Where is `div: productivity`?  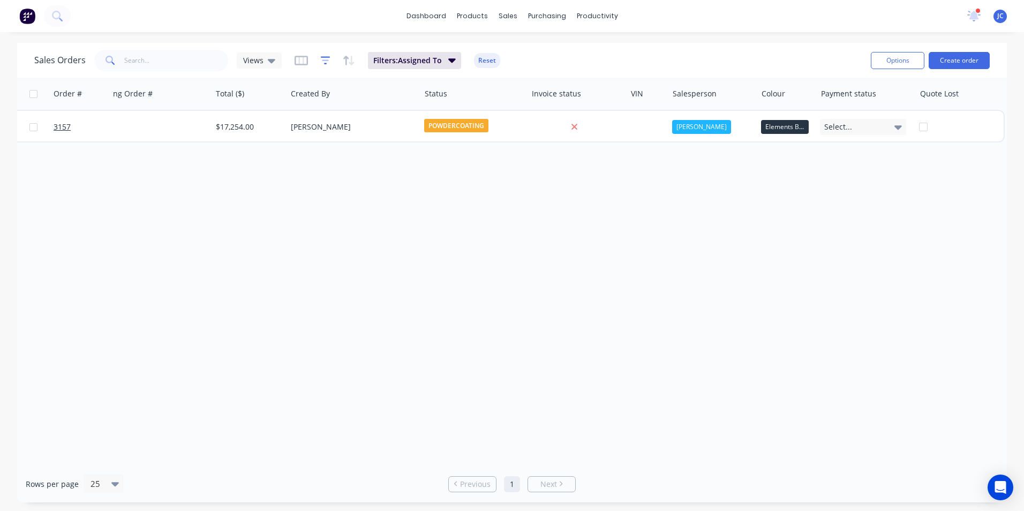
div: productivity is located at coordinates (597, 16).